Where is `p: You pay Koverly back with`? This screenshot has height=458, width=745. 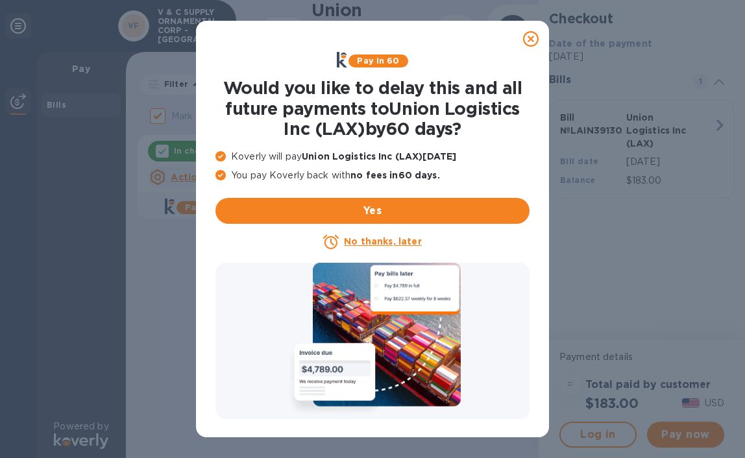 p: You pay Koverly back with is located at coordinates (372, 175).